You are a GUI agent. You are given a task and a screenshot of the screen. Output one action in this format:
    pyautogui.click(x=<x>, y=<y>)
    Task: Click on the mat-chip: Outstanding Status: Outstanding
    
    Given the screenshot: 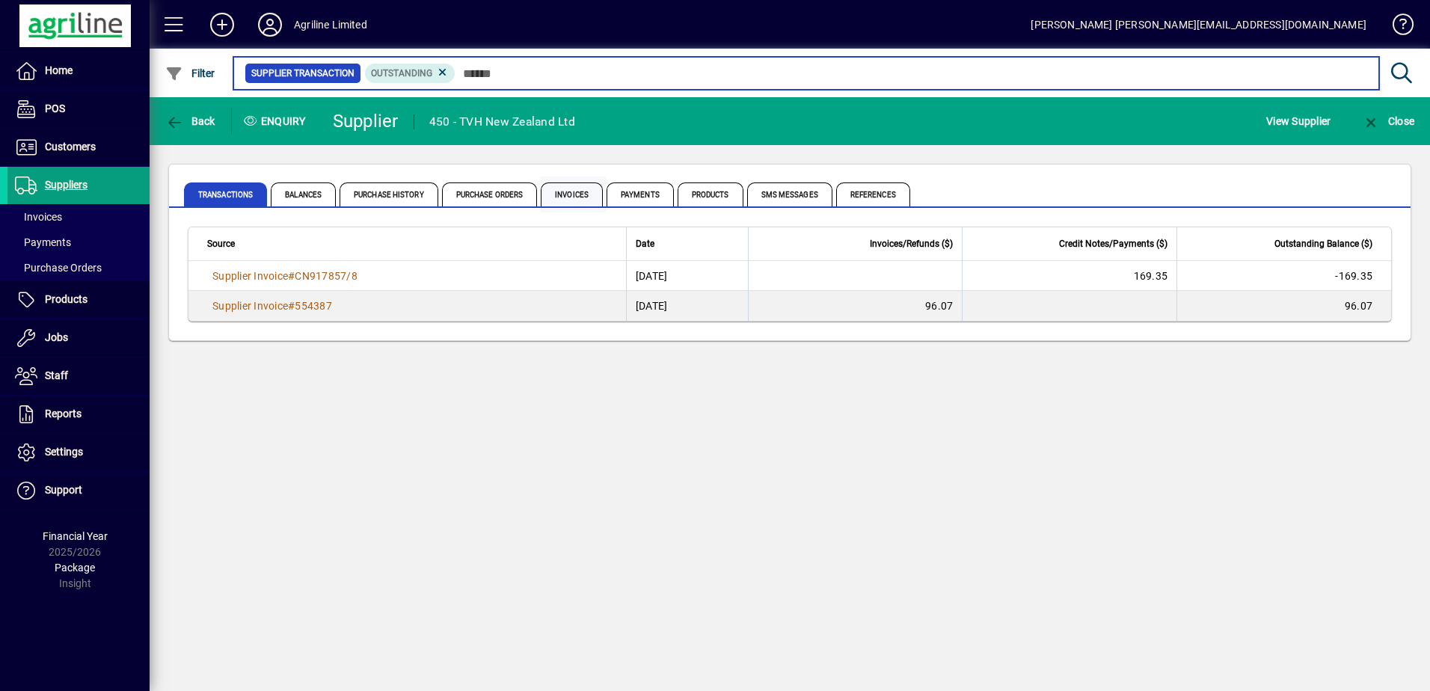 What is the action you would take?
    pyautogui.click(x=410, y=73)
    